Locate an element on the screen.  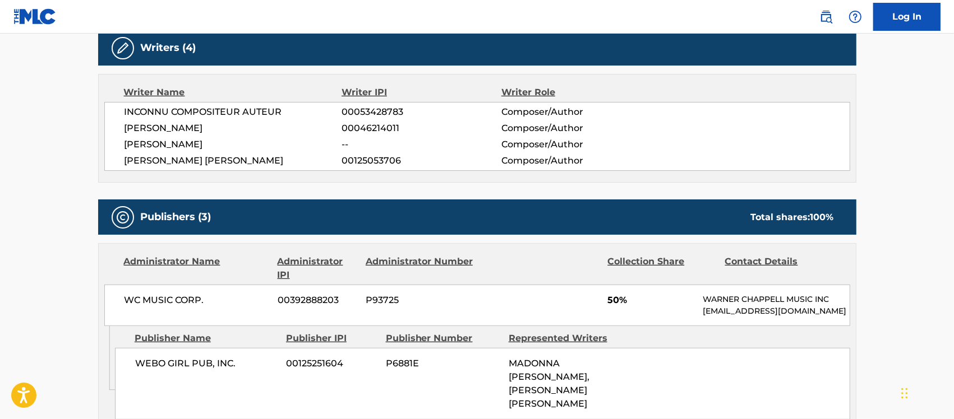
div: Administrator Name is located at coordinates (196, 269).